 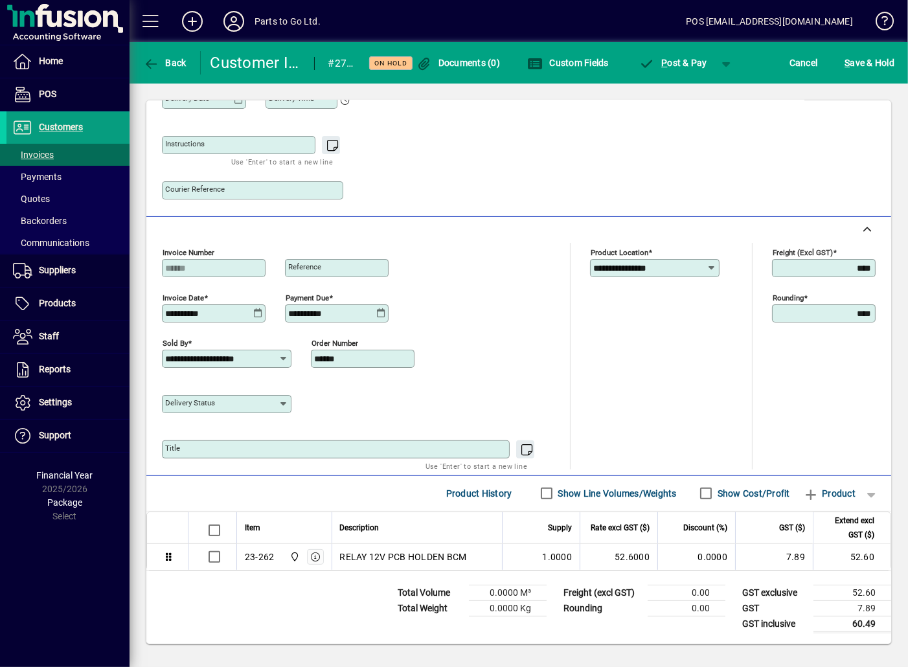 What do you see at coordinates (829, 494) in the screenshot?
I see `button: Product` at bounding box center [829, 494].